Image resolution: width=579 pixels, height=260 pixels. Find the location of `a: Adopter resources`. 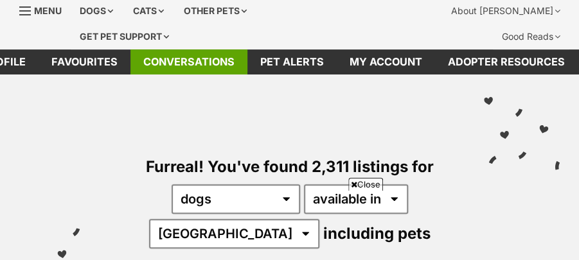

a: Adopter resources is located at coordinates (506, 62).